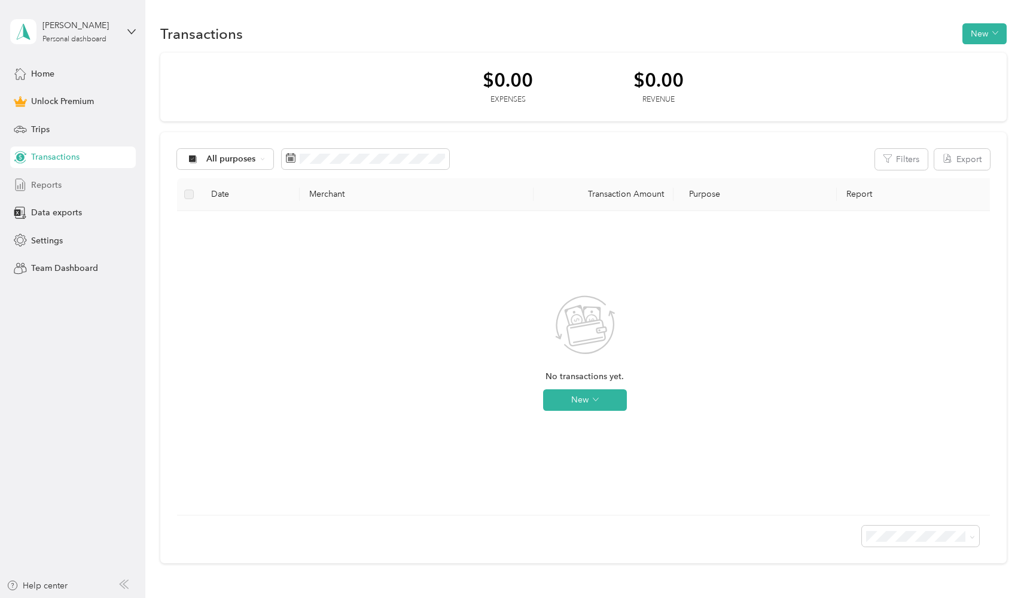 The height and width of the screenshot is (598, 1027). What do you see at coordinates (231, 159) in the screenshot?
I see `span: All purposes` at bounding box center [231, 159].